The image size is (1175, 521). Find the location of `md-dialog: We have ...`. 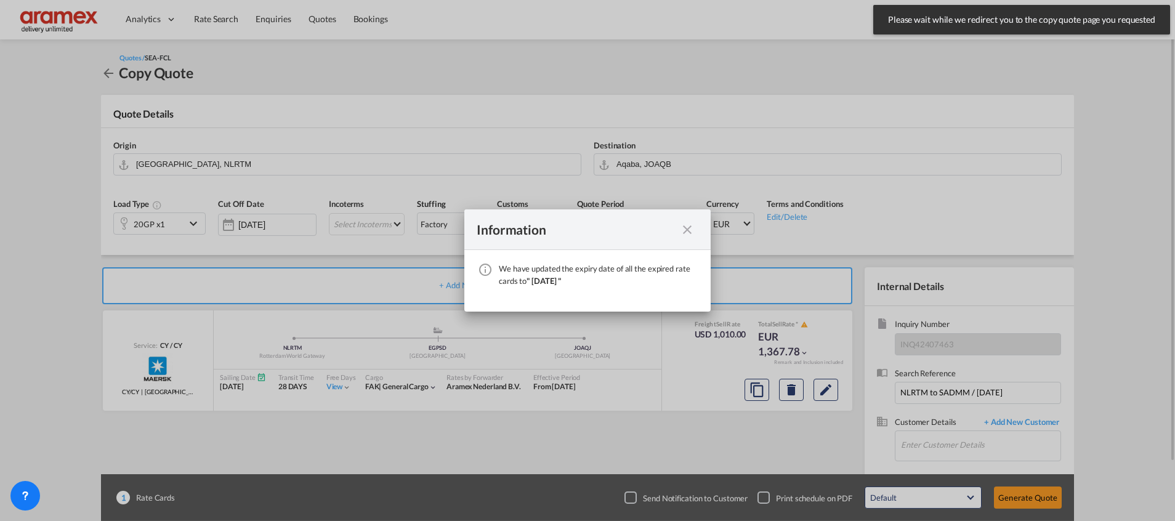

md-dialog: We have ... is located at coordinates (588, 261).